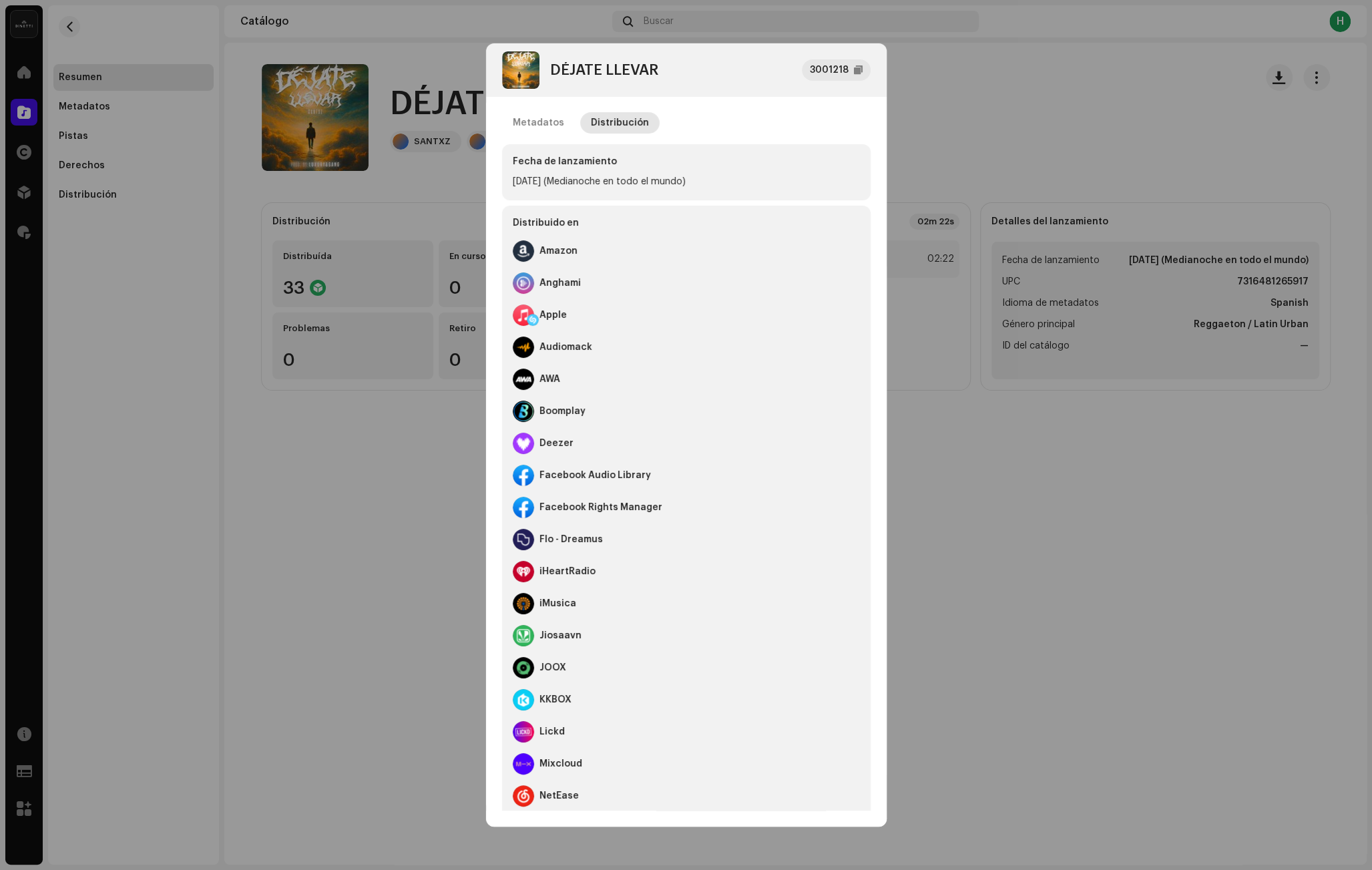  I want to click on div: AWA, so click(549, 379).